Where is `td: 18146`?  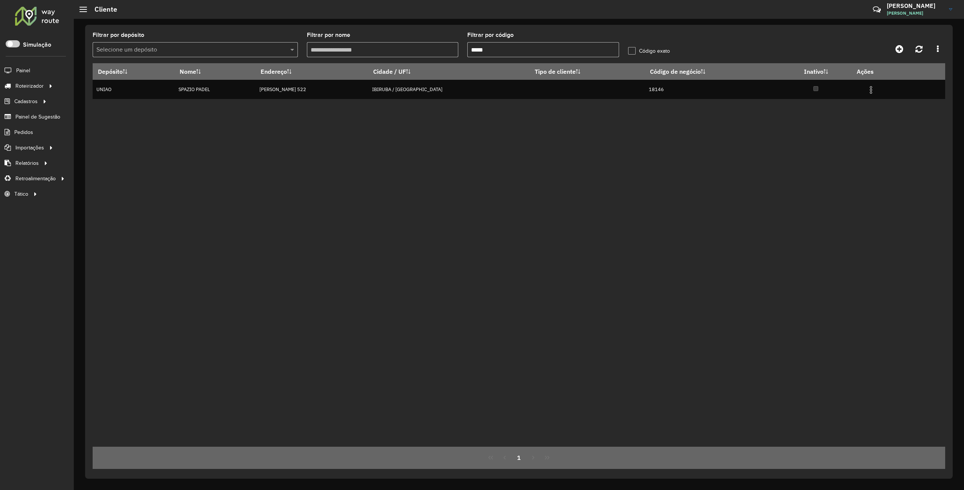
td: 18146 is located at coordinates (712, 89).